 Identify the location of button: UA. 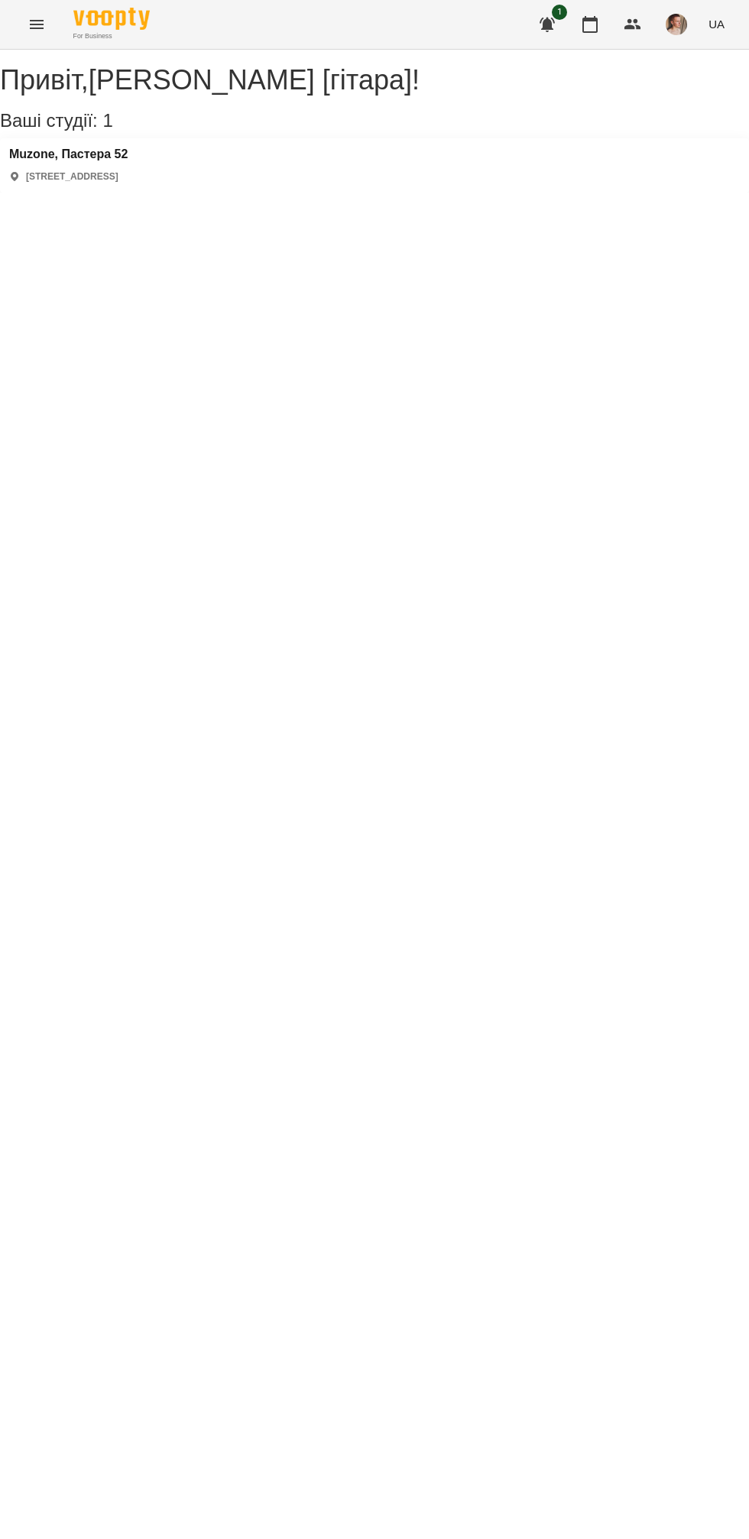
(716, 24).